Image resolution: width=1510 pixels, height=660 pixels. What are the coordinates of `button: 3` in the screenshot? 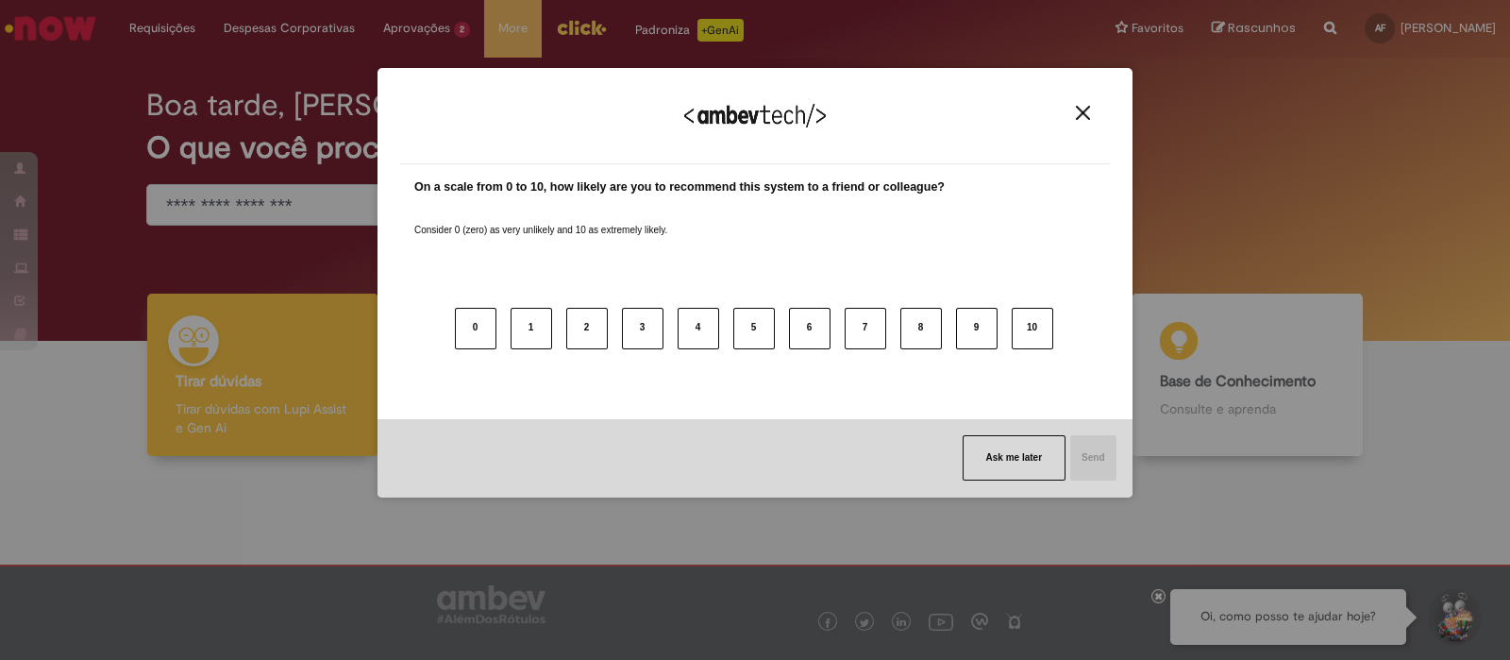 It's located at (643, 329).